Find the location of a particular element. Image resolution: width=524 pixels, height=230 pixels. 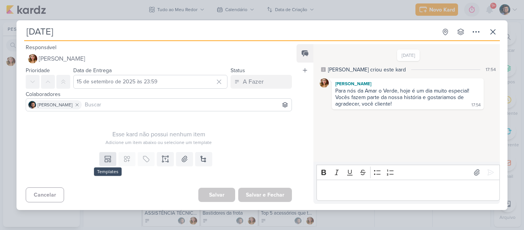

input: Kard Sem Título is located at coordinates (231, 32).